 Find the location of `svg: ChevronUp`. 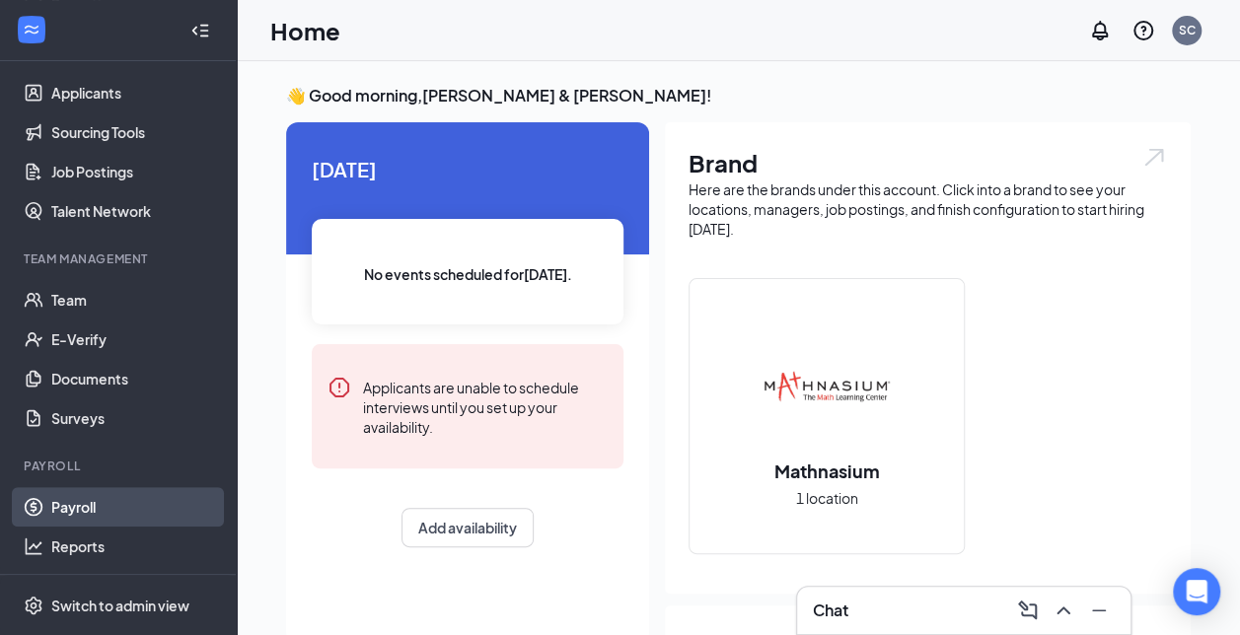

svg: ChevronUp is located at coordinates (1063, 610).